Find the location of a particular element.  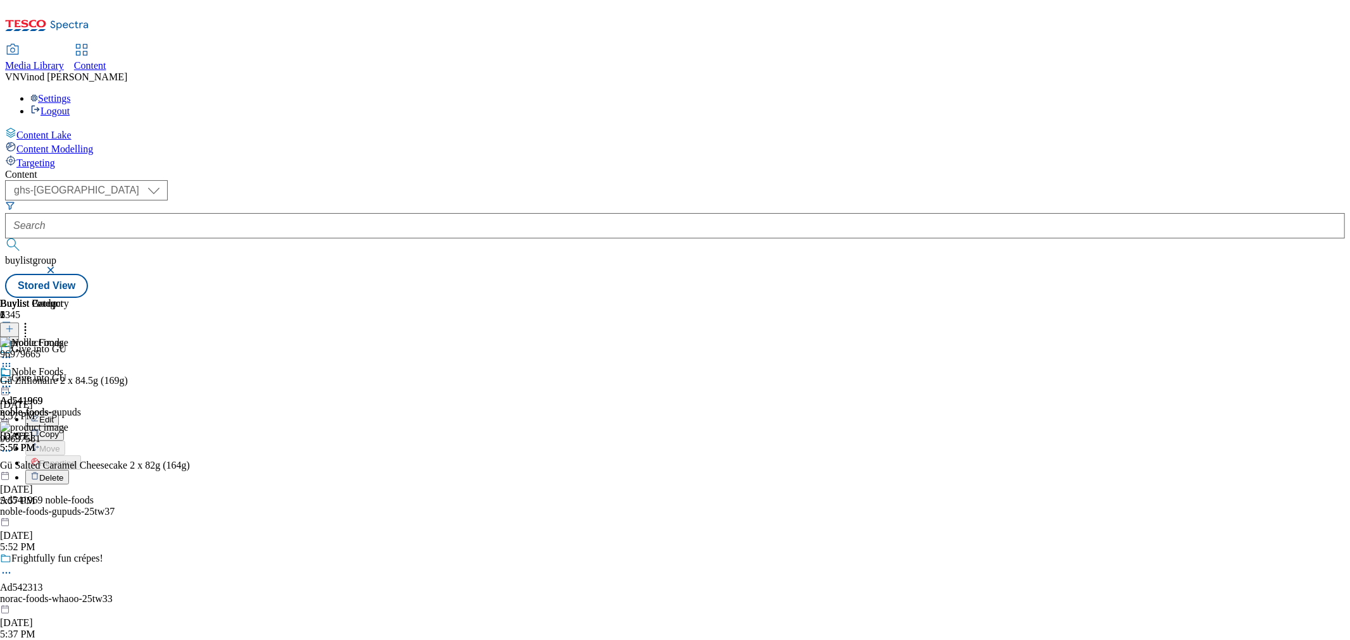

span: Targeting is located at coordinates (35, 163).